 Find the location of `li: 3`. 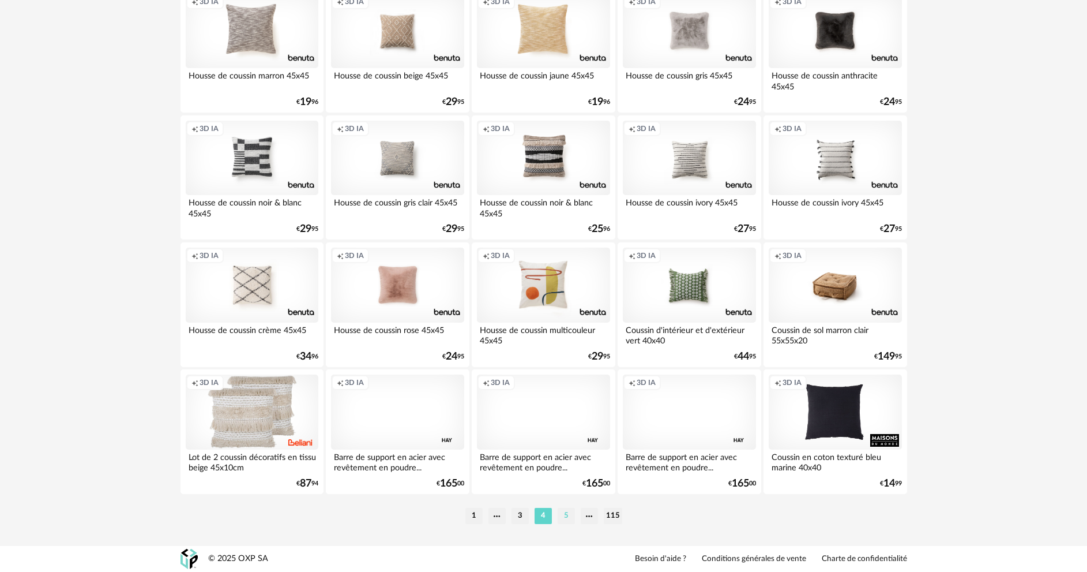

li: 3 is located at coordinates (520, 516).